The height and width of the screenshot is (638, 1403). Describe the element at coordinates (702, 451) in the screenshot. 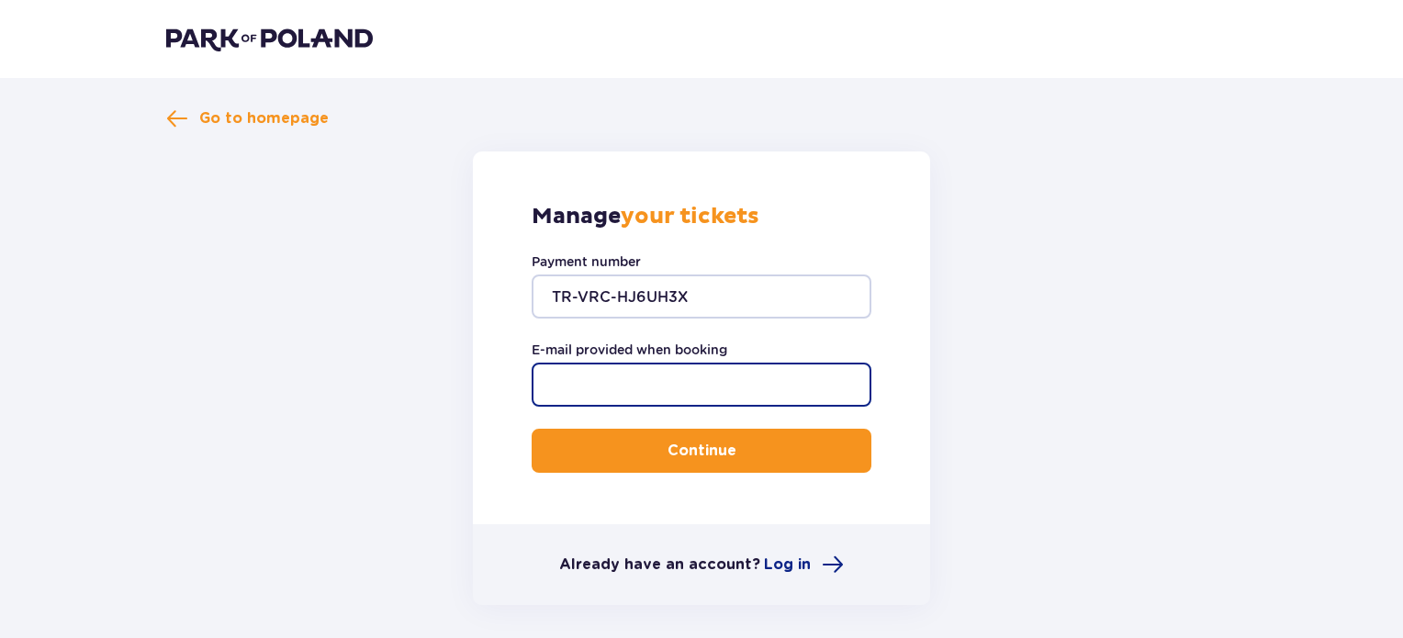

I see `p: Continue` at that location.